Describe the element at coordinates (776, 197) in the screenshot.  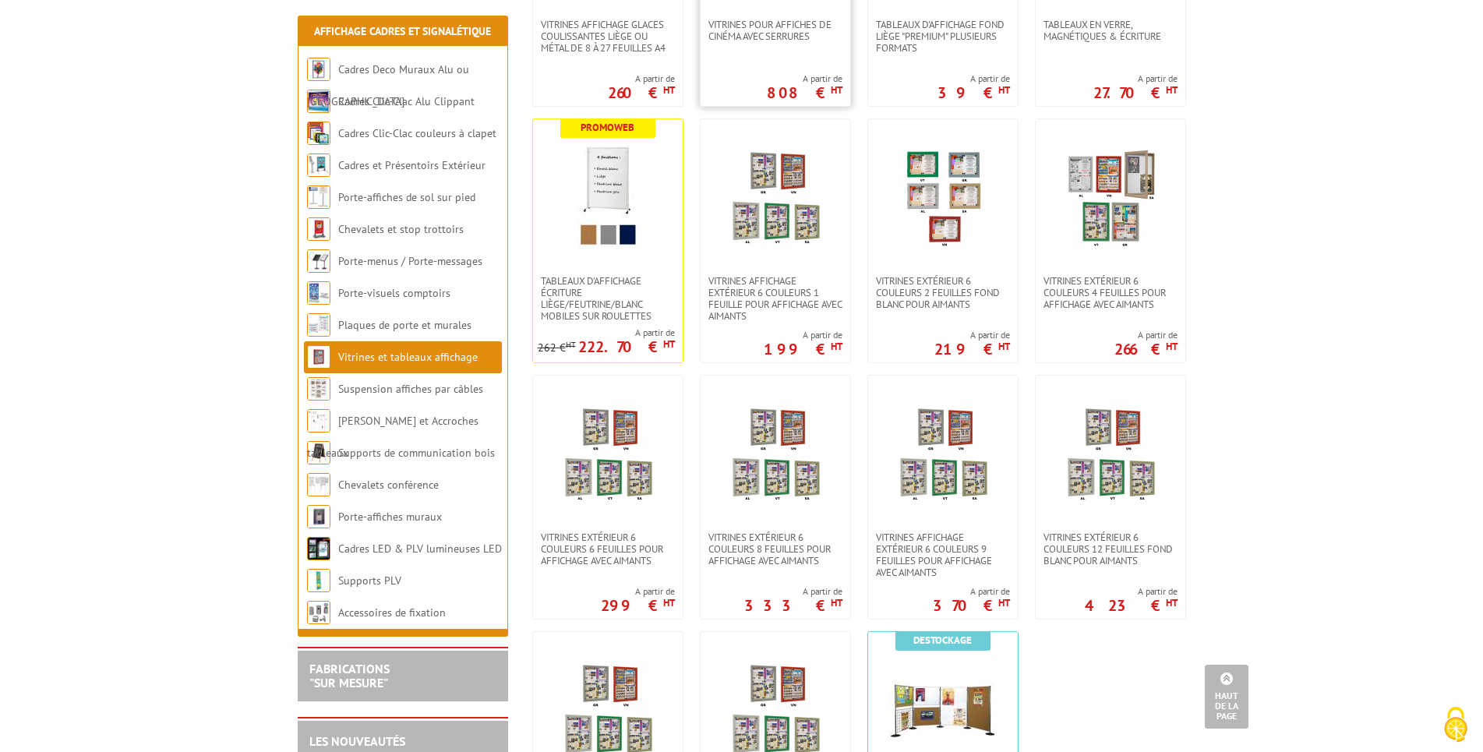
I see `img: Vitrines affichage extérieur 6 couleurs 1 feuille pour affichage avec aimants` at that location.